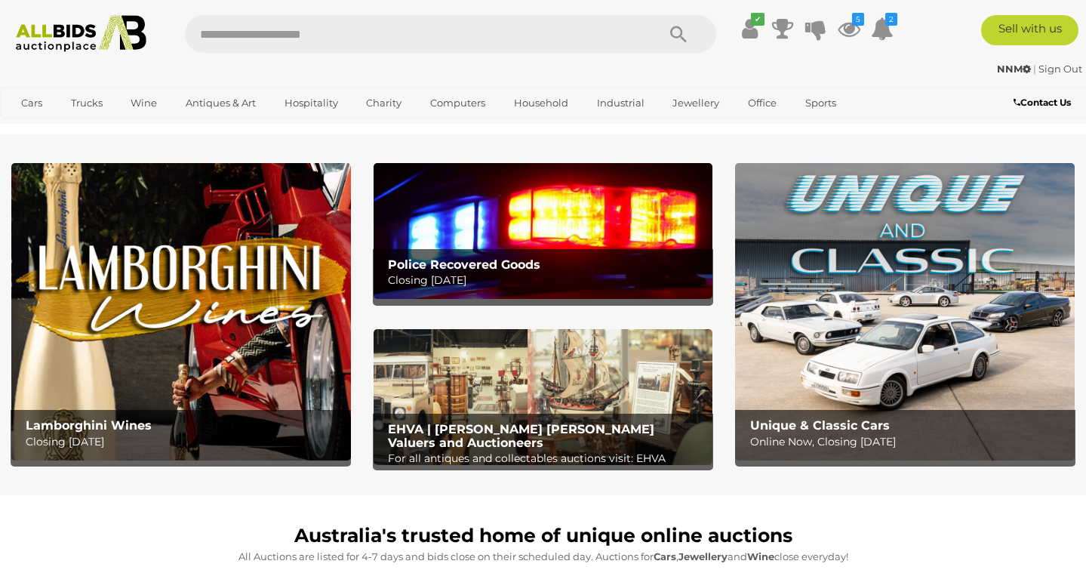 The height and width of the screenshot is (570, 1086). What do you see at coordinates (858, 19) in the screenshot?
I see `i: 5` at bounding box center [858, 19].